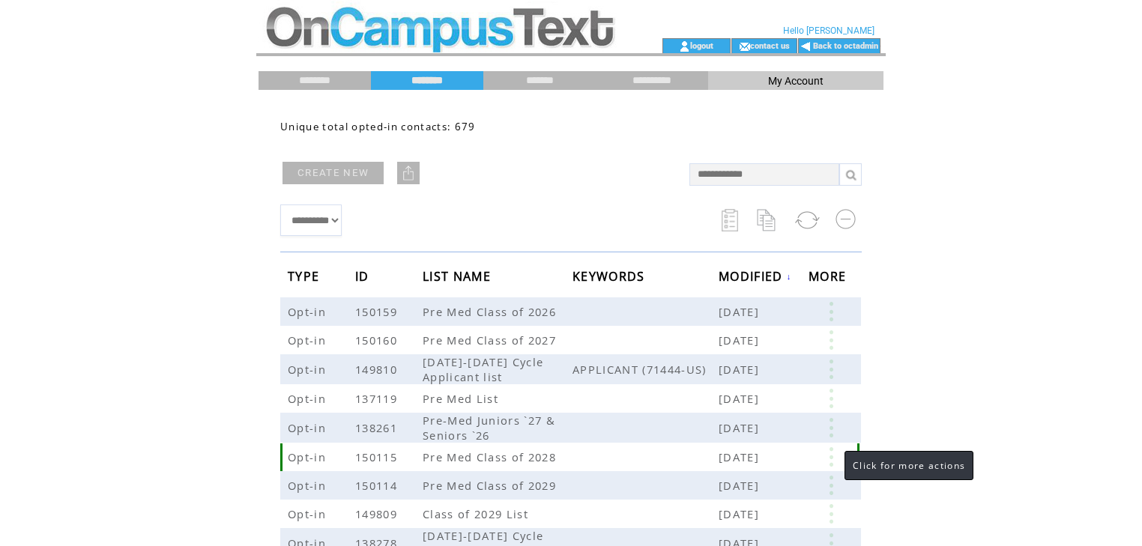 The width and height of the screenshot is (1142, 546). I want to click on span: APPLICANT (71444-US), so click(645, 369).